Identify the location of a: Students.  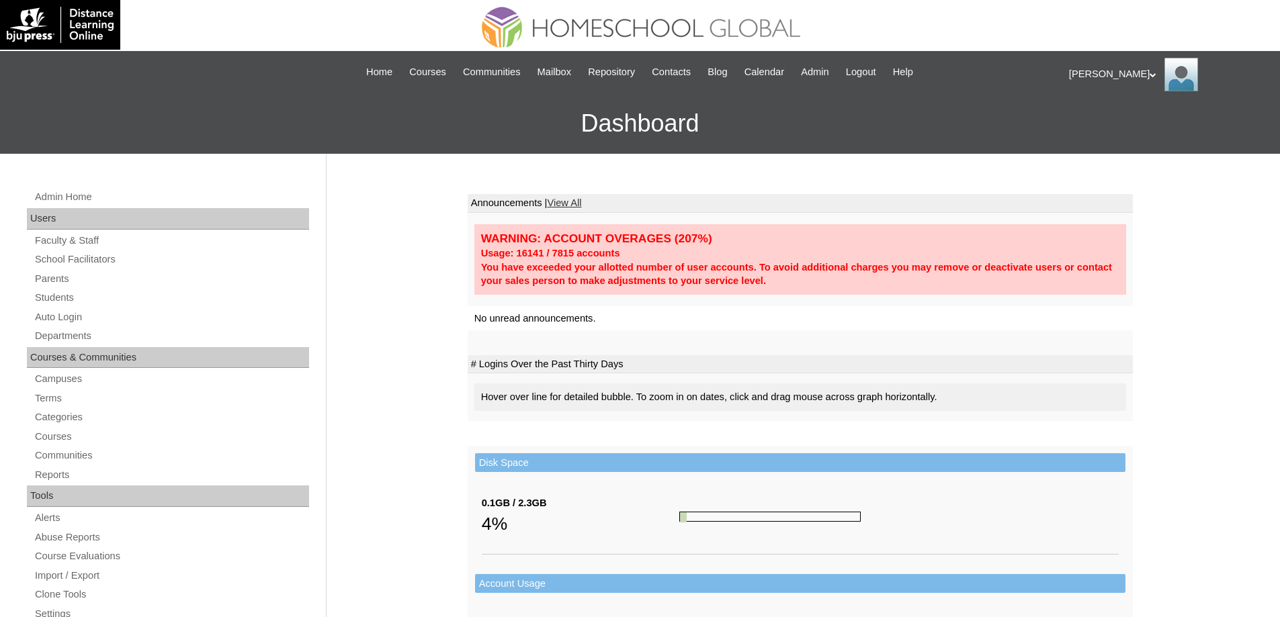
(171, 298).